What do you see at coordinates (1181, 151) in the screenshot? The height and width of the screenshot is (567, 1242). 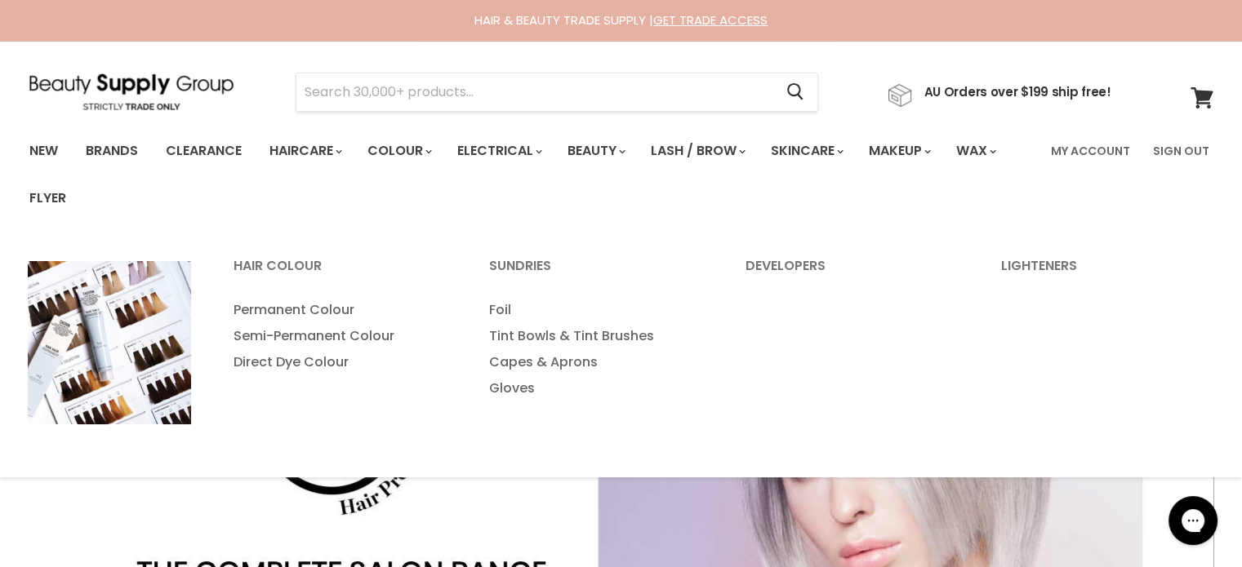 I see `a: Sign Out` at bounding box center [1181, 151].